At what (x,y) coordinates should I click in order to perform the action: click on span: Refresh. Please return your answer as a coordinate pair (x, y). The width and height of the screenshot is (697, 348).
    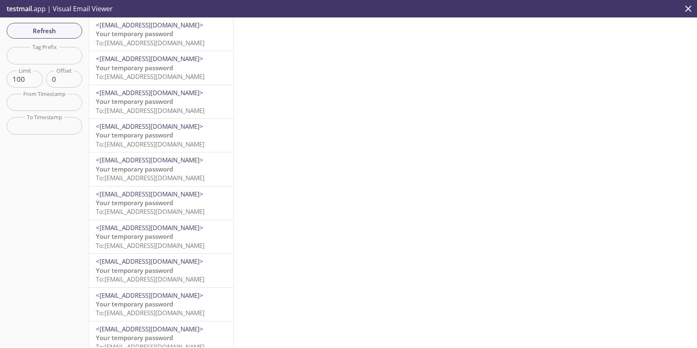
    Looking at the image, I should click on (44, 31).